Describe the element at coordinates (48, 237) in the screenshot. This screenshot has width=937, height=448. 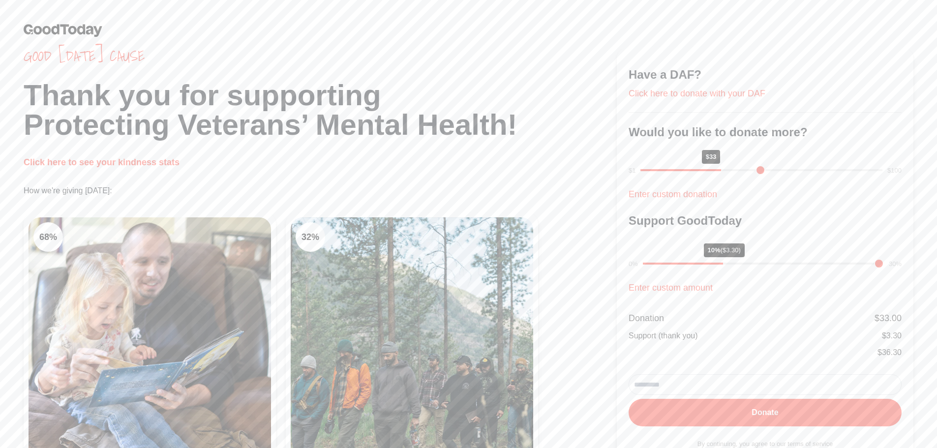
I see `div: 68 %` at that location.